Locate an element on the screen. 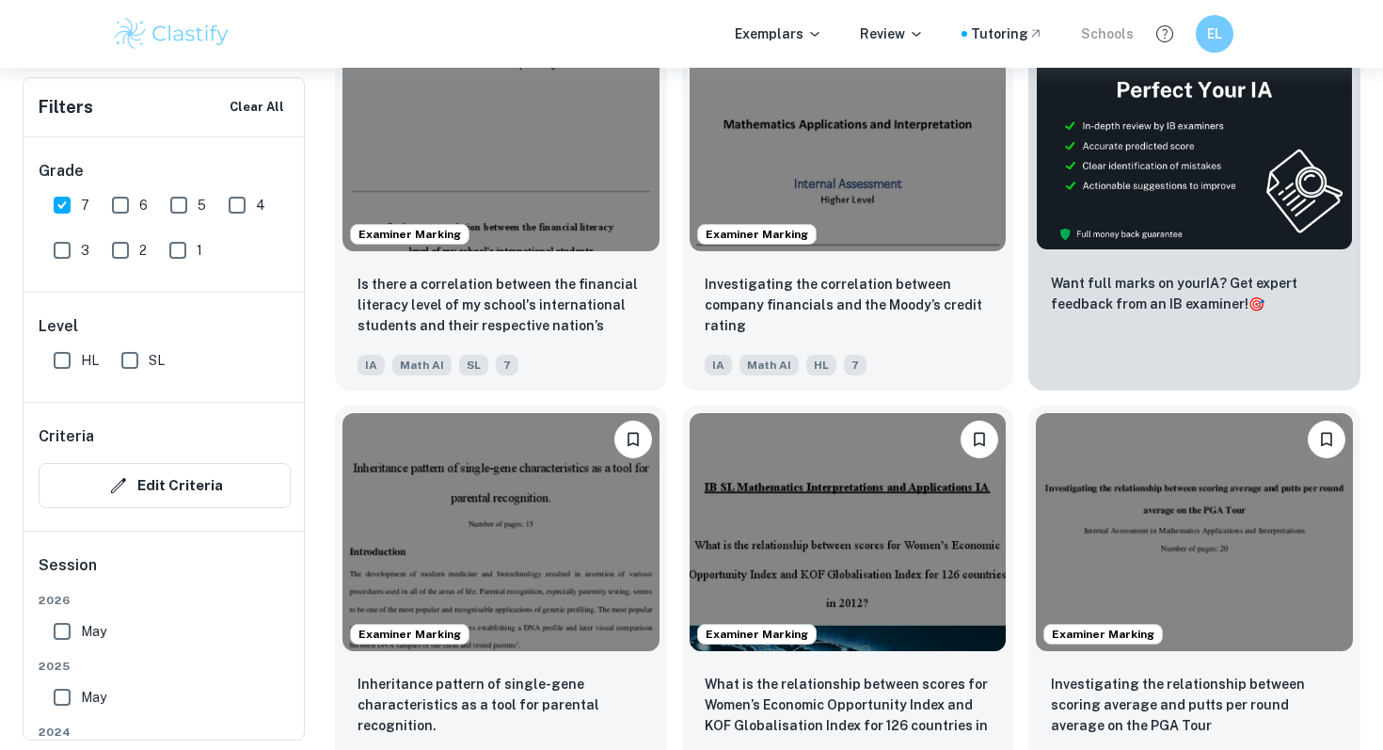 This screenshot has width=1383, height=750. h6: Filters is located at coordinates (66, 107).